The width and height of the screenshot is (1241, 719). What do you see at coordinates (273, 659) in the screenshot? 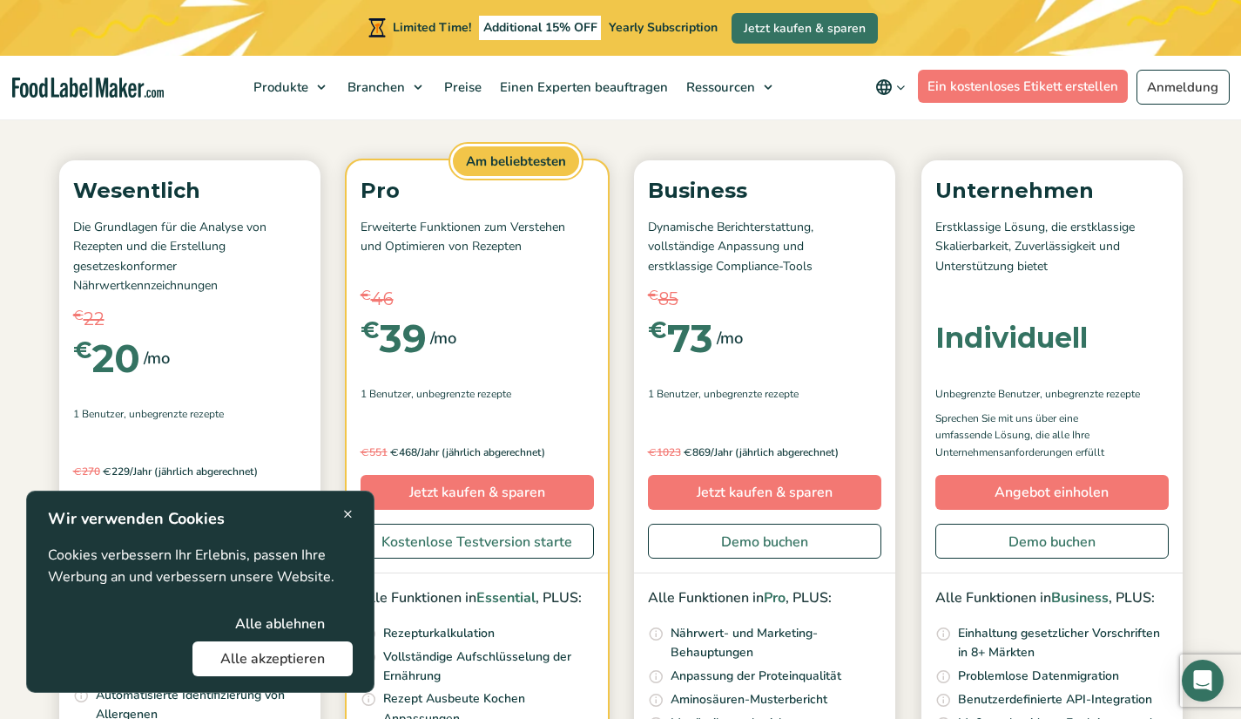
I see `button: Alle akzeptieren` at bounding box center [273, 659].